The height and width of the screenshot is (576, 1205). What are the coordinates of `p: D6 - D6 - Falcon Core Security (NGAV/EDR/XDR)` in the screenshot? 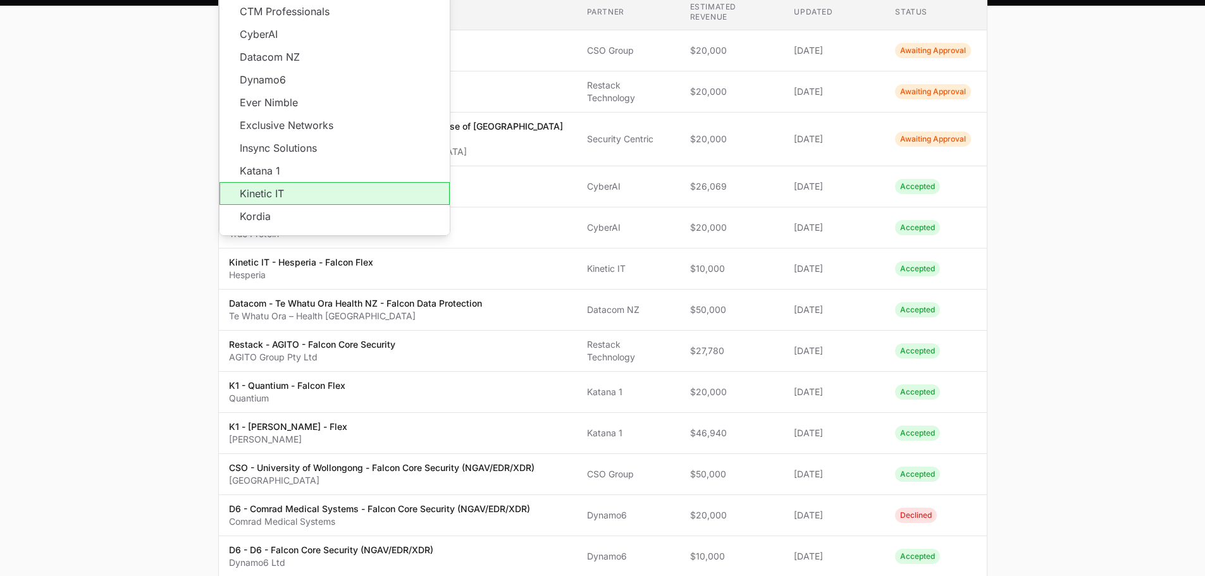 It's located at (331, 550).